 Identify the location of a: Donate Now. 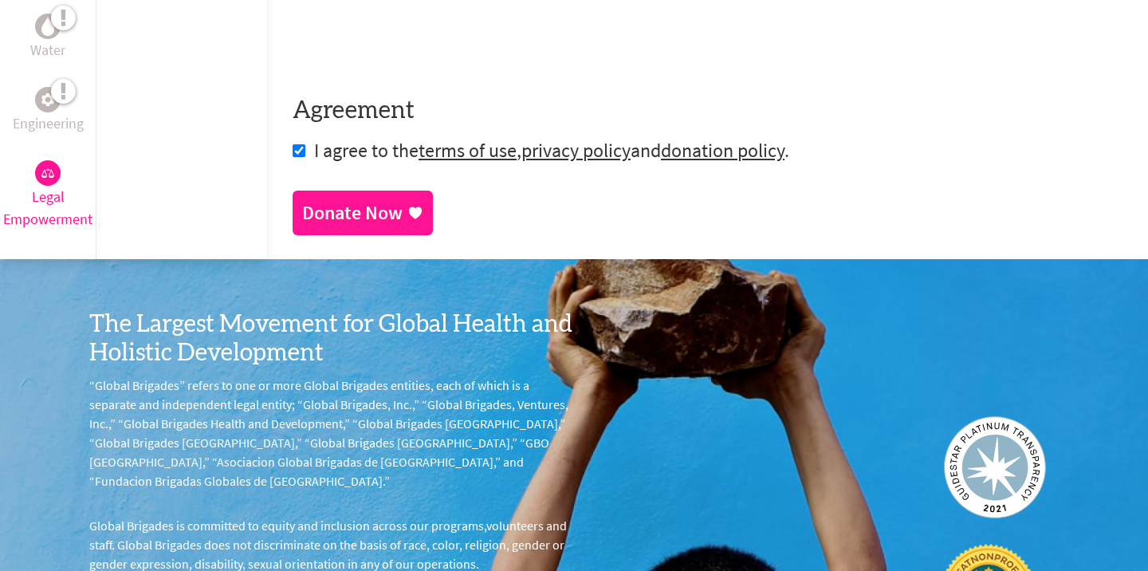
(363, 213).